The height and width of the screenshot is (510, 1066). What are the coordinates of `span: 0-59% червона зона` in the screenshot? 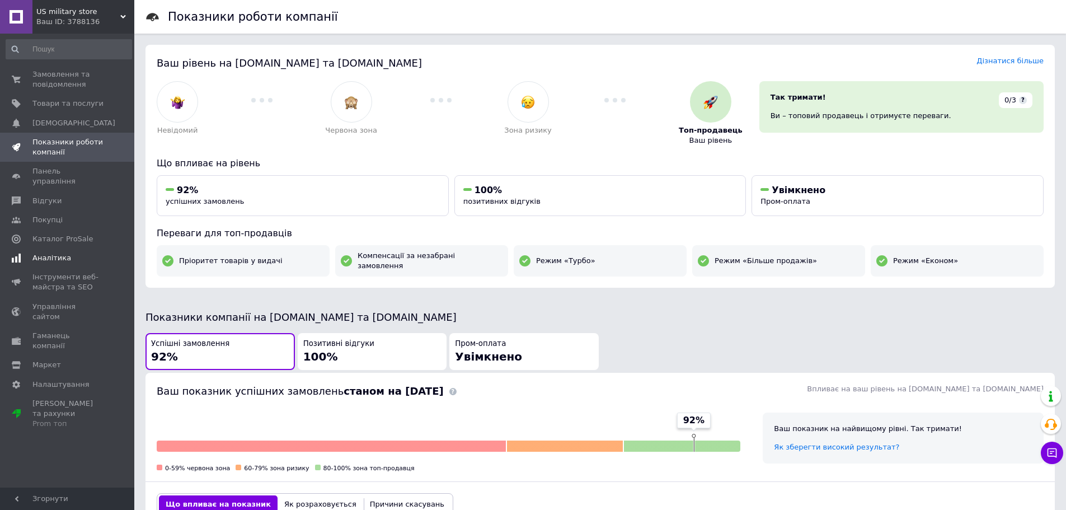 It's located at (198, 468).